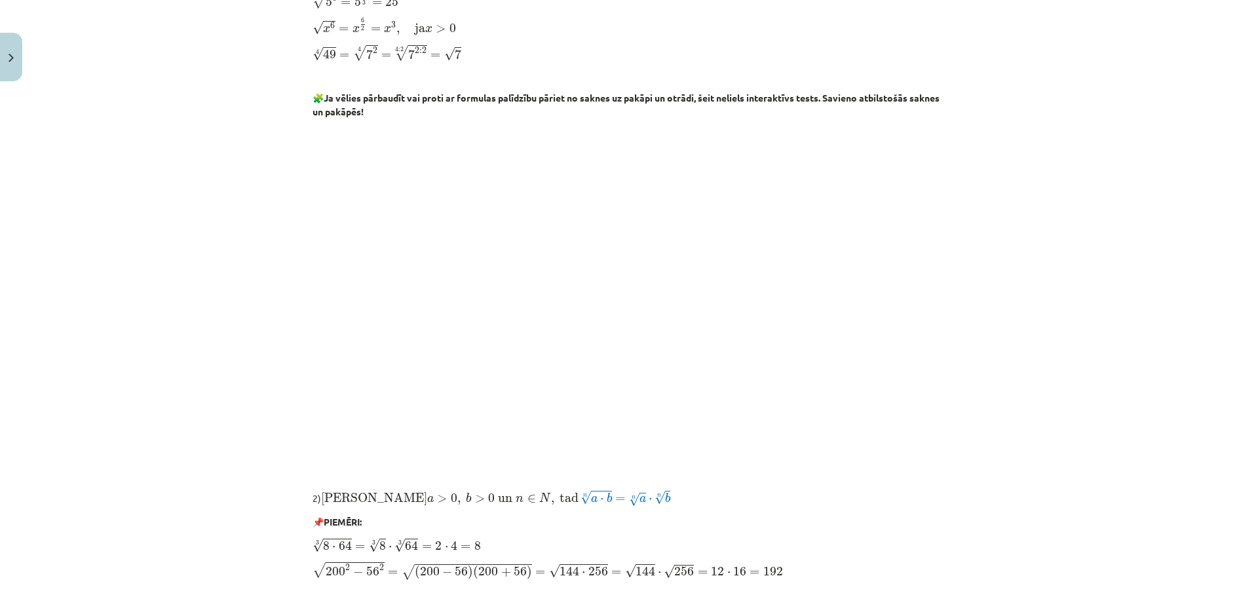 Image resolution: width=1258 pixels, height=597 pixels. Describe the element at coordinates (773, 571) in the screenshot. I see `span: 192` at that location.